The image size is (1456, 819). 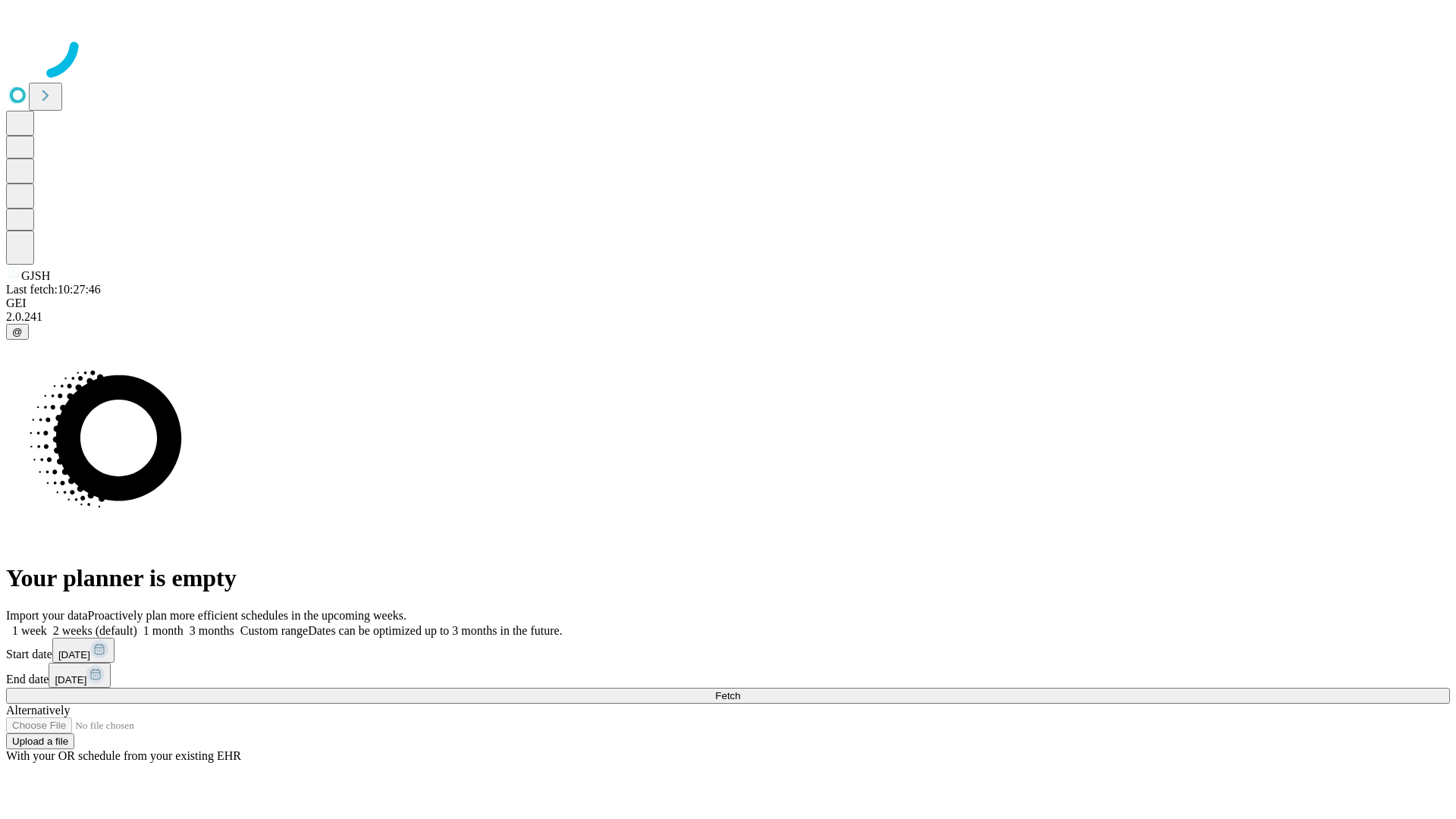 I want to click on span: 1 week, so click(x=29, y=630).